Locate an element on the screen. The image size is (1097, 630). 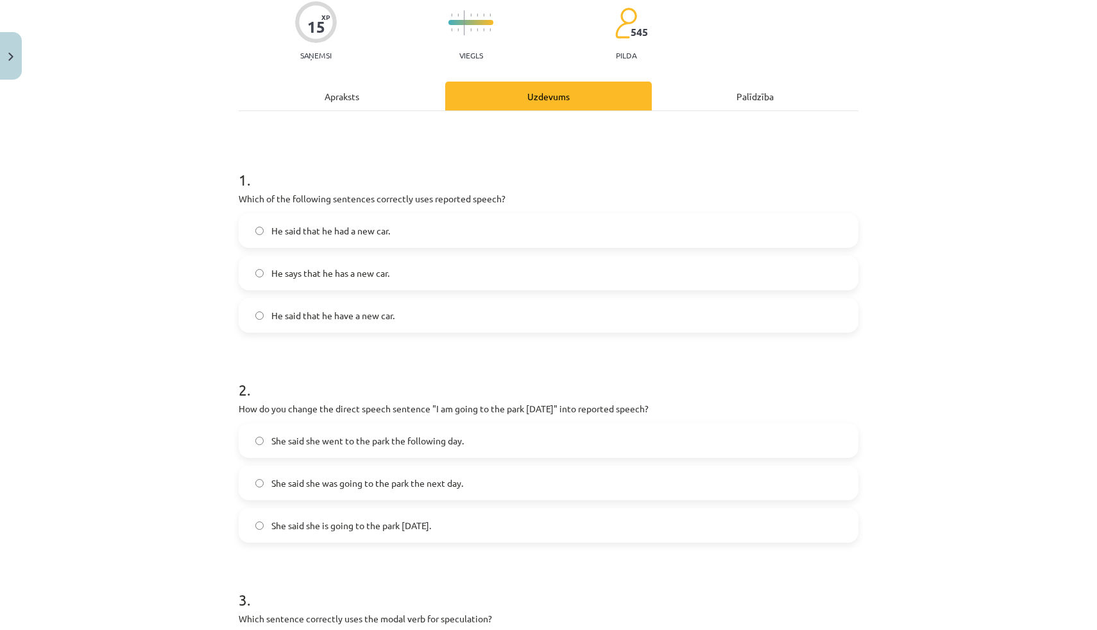
p: Saņemsi is located at coordinates (316, 55).